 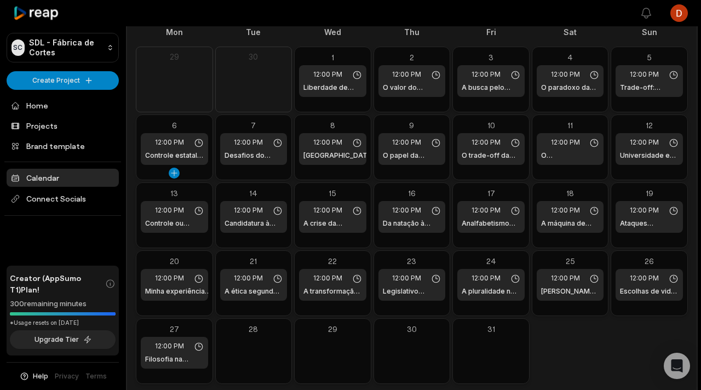 I want to click on div: 21, so click(x=254, y=261).